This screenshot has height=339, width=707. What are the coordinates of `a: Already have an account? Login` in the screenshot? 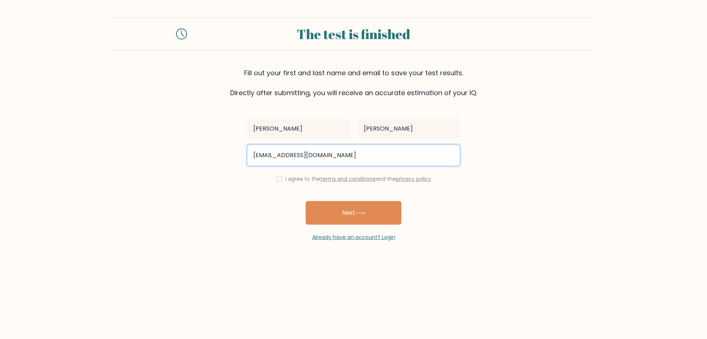 It's located at (354, 237).